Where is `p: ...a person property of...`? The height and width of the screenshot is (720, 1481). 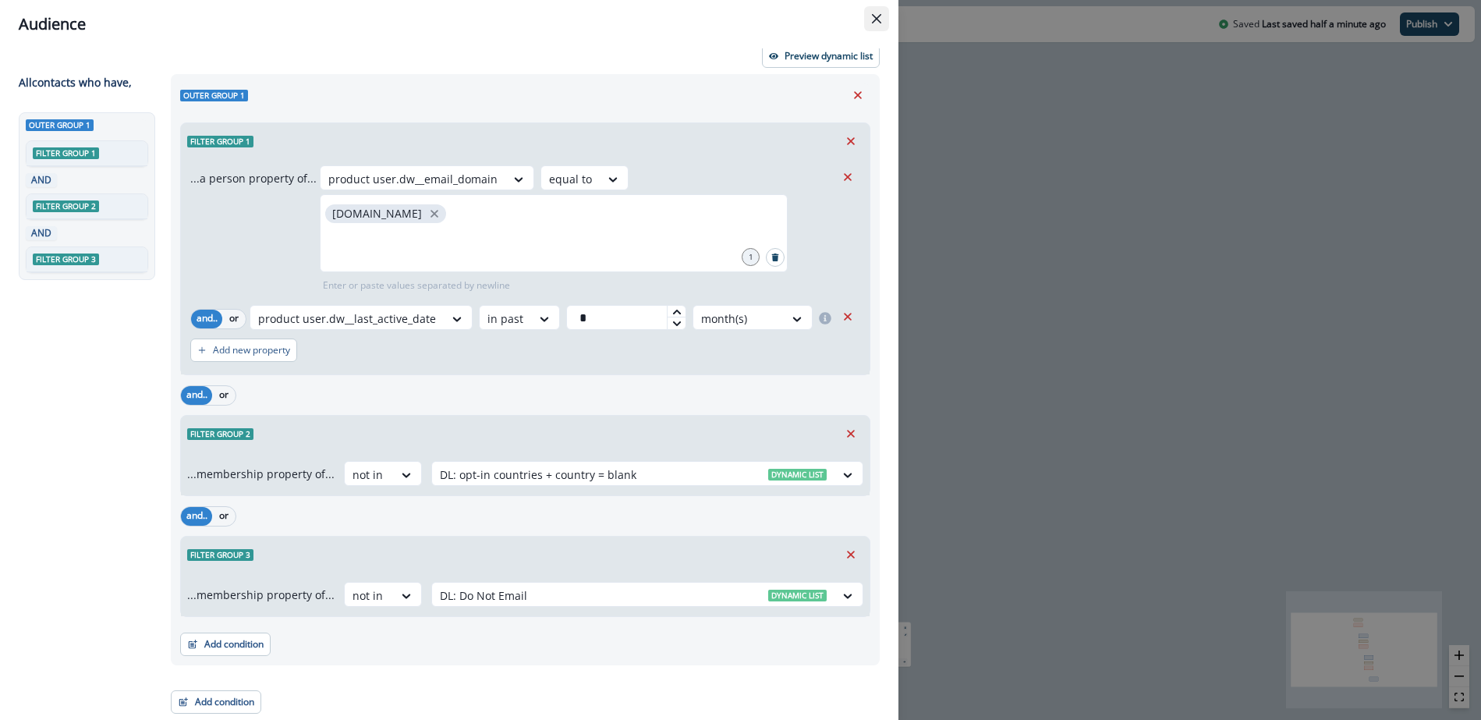
p: ...a person property of... is located at coordinates (254, 178).